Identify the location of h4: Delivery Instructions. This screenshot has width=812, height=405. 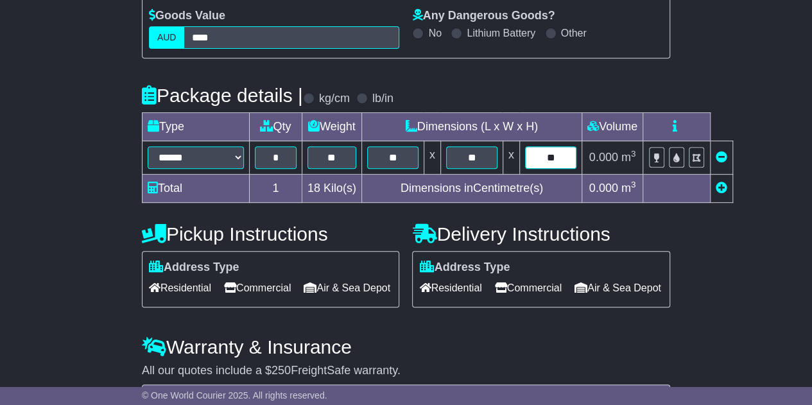
(541, 234).